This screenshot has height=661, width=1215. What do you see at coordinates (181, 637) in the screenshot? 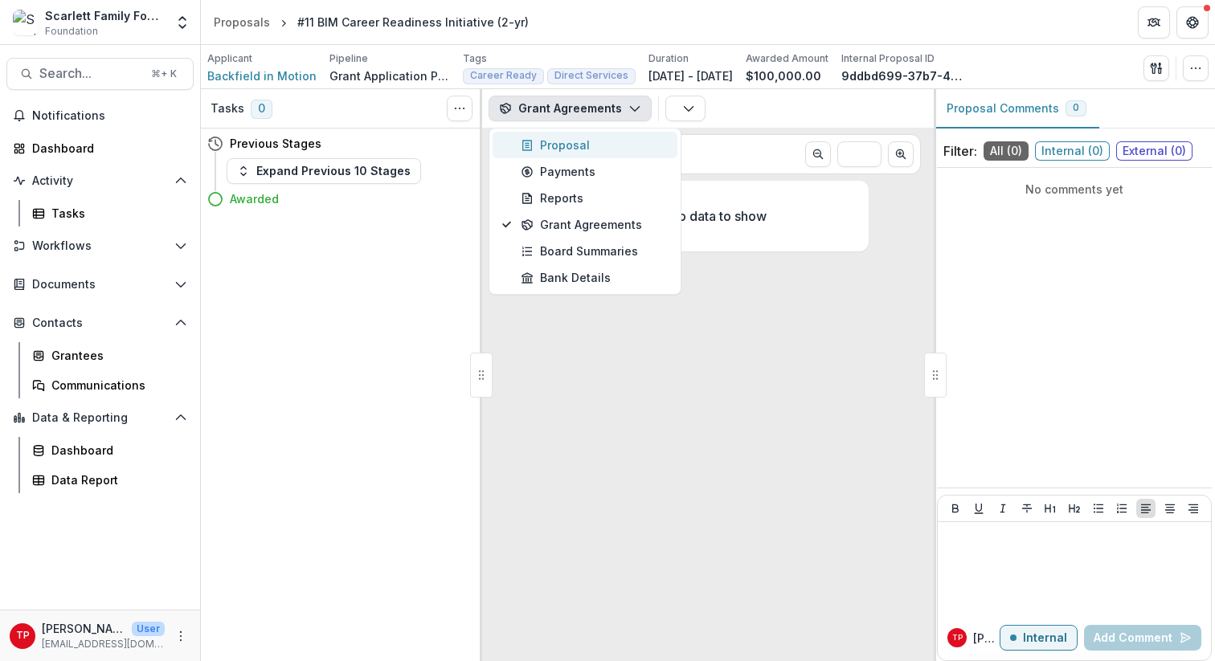
I see `button: More` at bounding box center [181, 637].